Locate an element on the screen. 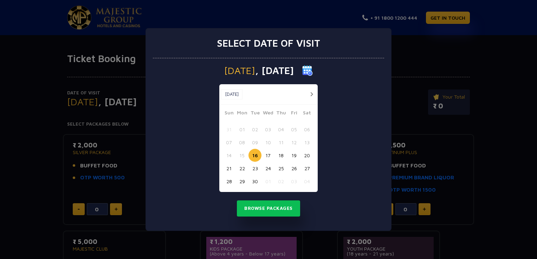  button: 28 is located at coordinates (229, 181).